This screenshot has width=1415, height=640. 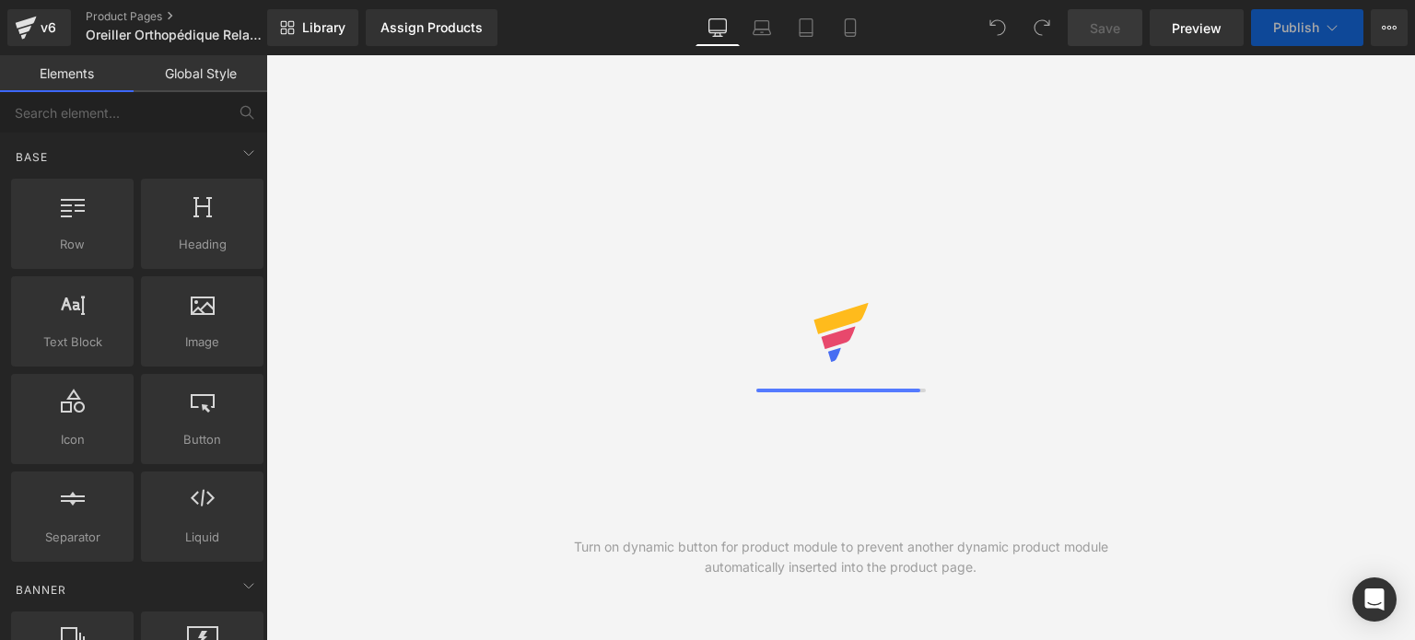 I want to click on span: Button, so click(x=202, y=439).